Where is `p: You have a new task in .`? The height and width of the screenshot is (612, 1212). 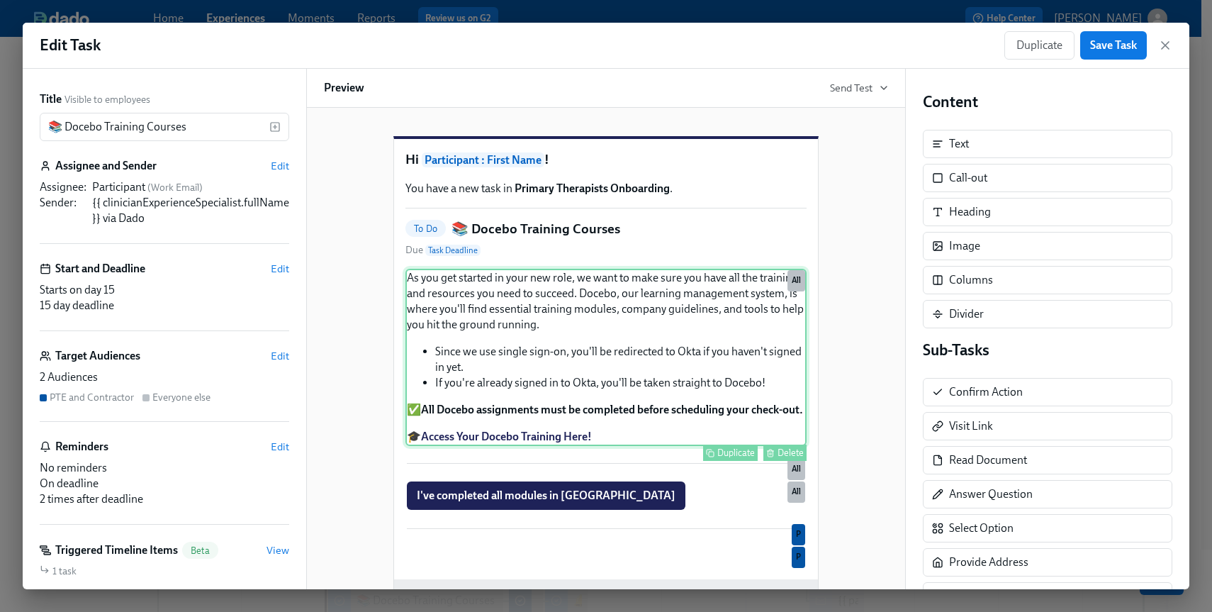 p: You have a new task in . is located at coordinates (606, 188).